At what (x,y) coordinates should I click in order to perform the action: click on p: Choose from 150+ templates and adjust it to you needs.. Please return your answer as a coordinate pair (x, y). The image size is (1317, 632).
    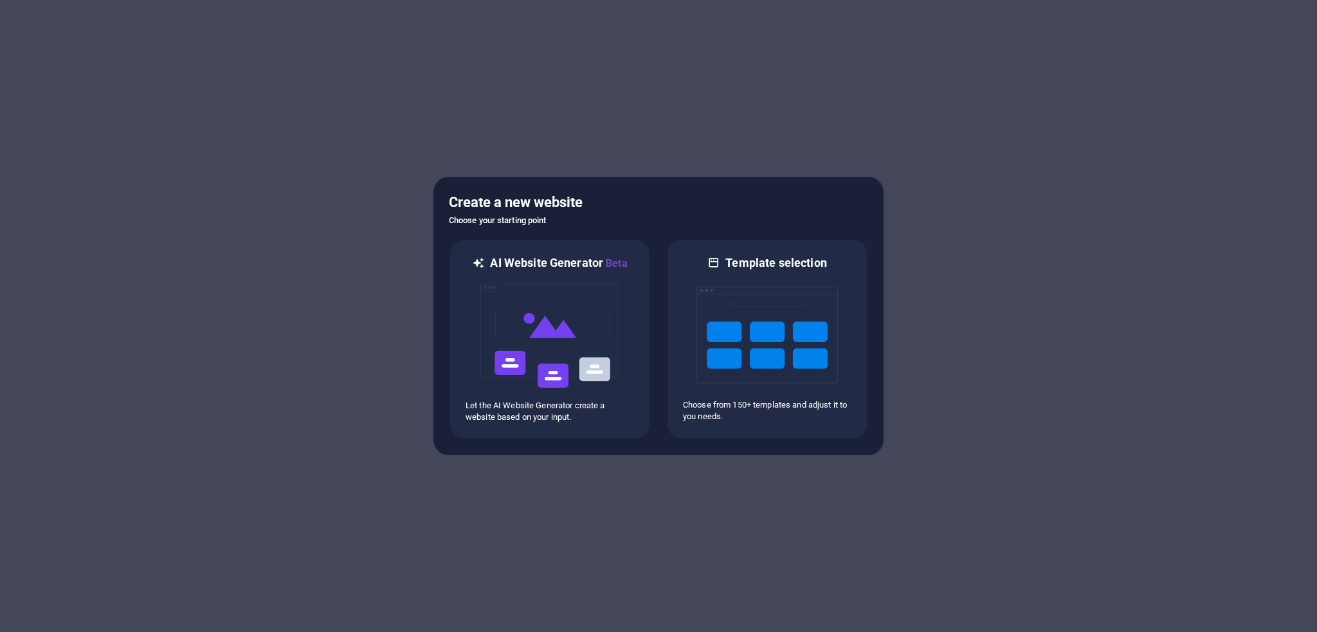
    Looking at the image, I should click on (767, 411).